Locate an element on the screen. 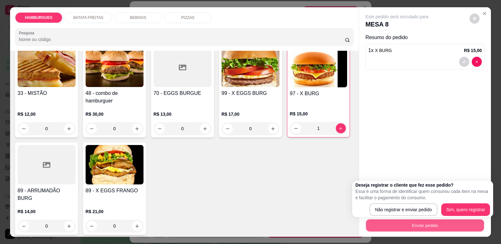 This screenshot has width=501, height=244. p: R$ 13,00 is located at coordinates (183, 114).